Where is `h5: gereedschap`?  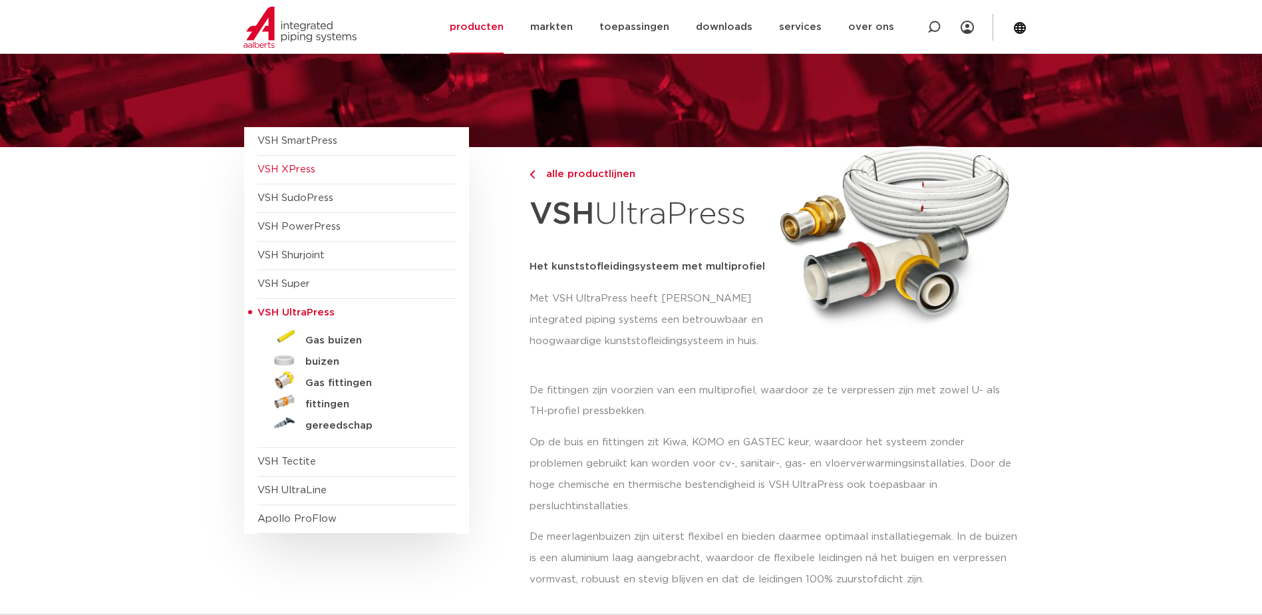
h5: gereedschap is located at coordinates (371, 426).